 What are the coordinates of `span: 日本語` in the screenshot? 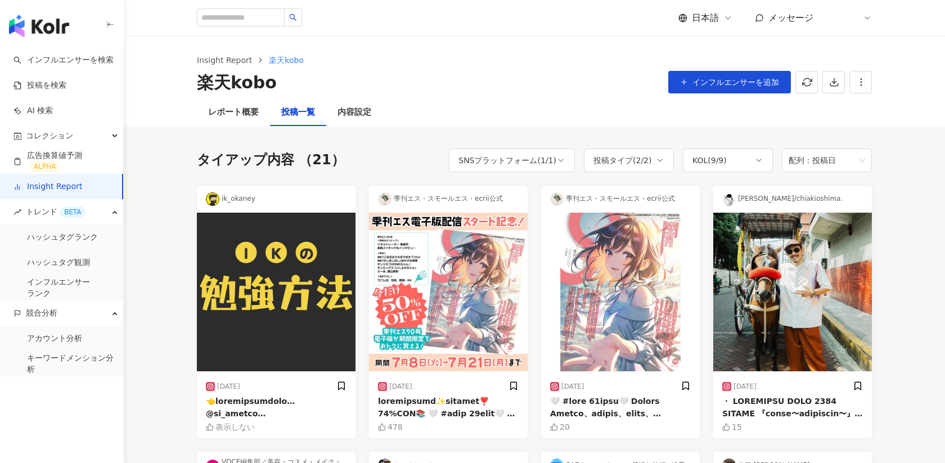 It's located at (705, 18).